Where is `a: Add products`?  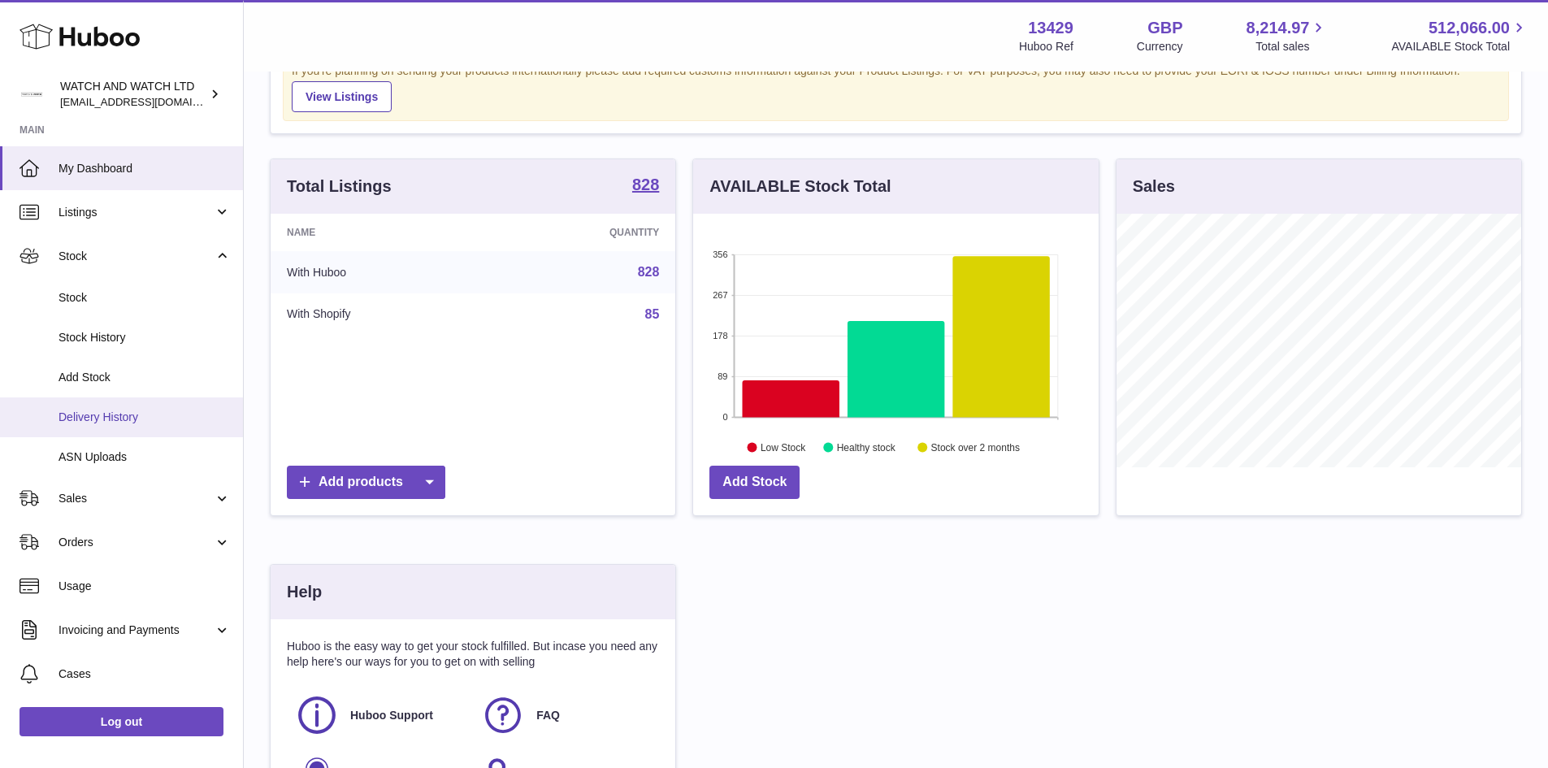 a: Add products is located at coordinates (366, 482).